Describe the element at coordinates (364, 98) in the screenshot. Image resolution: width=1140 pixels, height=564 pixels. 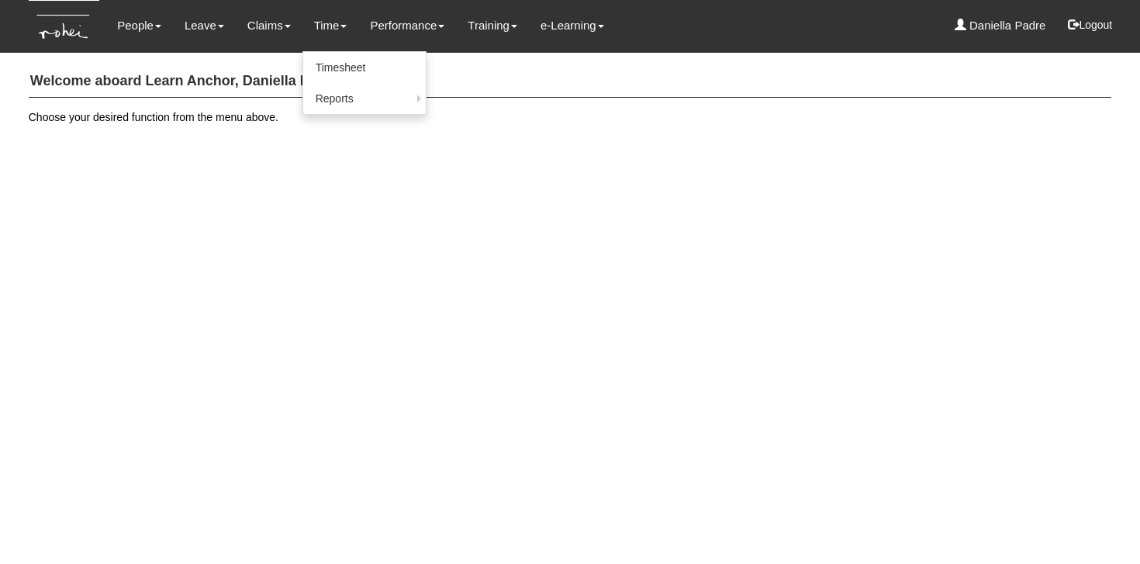
I see `a: Reports` at that location.